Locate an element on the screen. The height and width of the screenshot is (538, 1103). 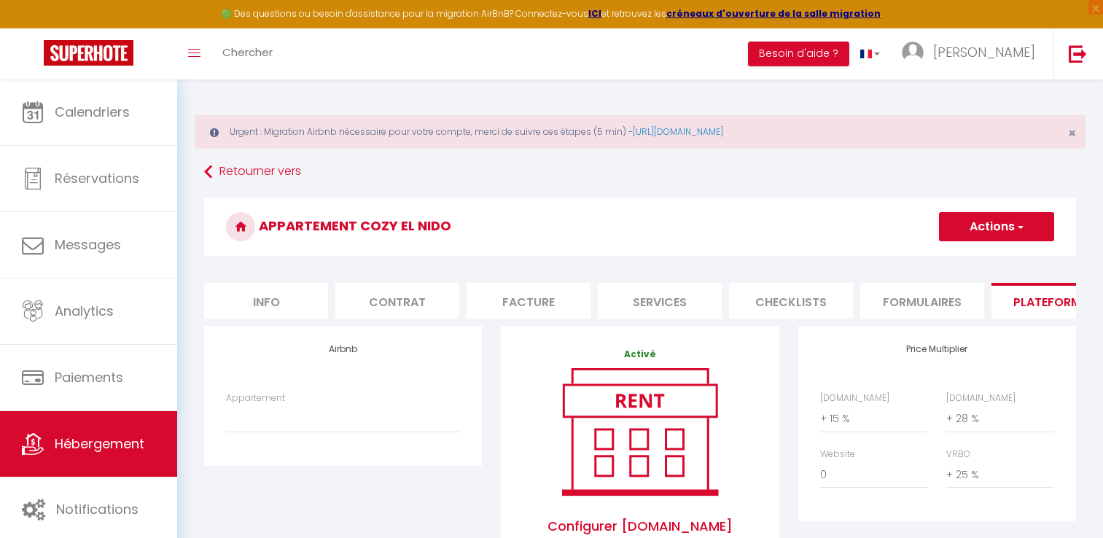
button: Besoin d'aide ? is located at coordinates (798, 54).